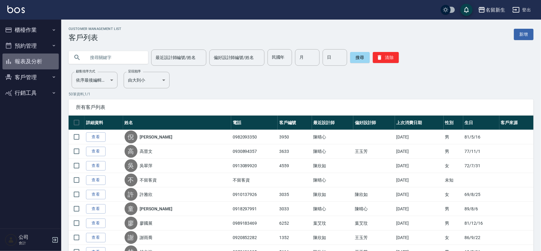 This screenshot has width=541, height=251. What do you see at coordinates (454, 123) in the screenshot?
I see `th: 性別` at bounding box center [454, 123].